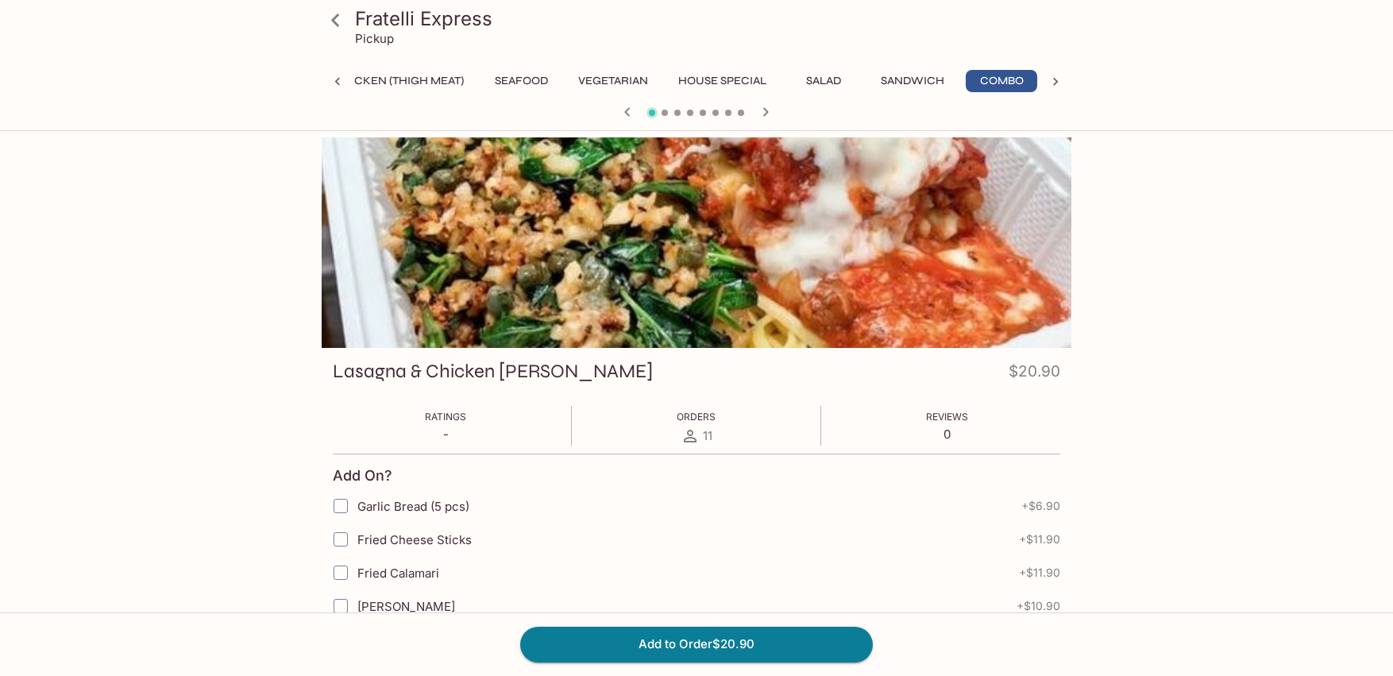 Image resolution: width=1393 pixels, height=676 pixels. What do you see at coordinates (399, 81) in the screenshot?
I see `button: Chicken (Thigh Meat)` at bounding box center [399, 81].